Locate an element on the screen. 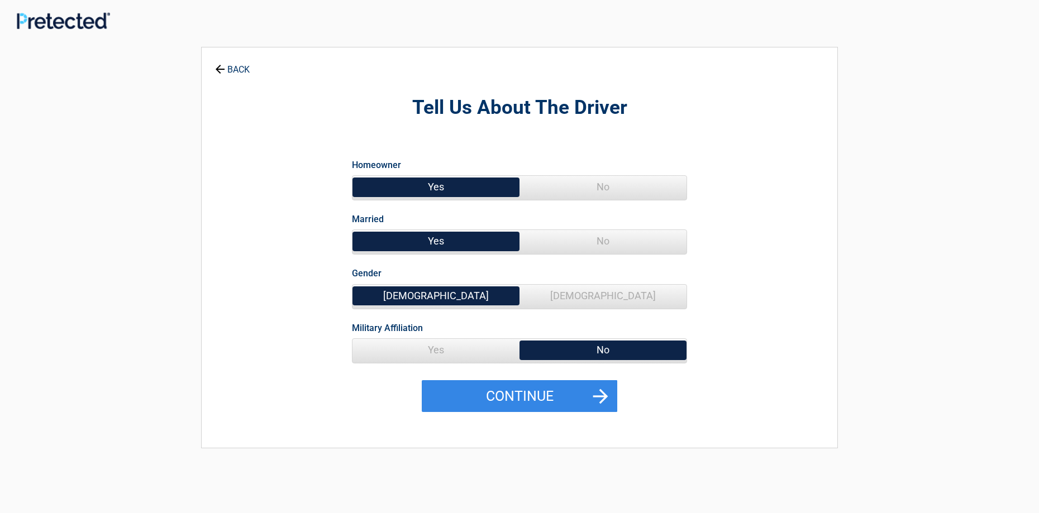 Image resolution: width=1039 pixels, height=513 pixels. label: Gender is located at coordinates (366, 273).